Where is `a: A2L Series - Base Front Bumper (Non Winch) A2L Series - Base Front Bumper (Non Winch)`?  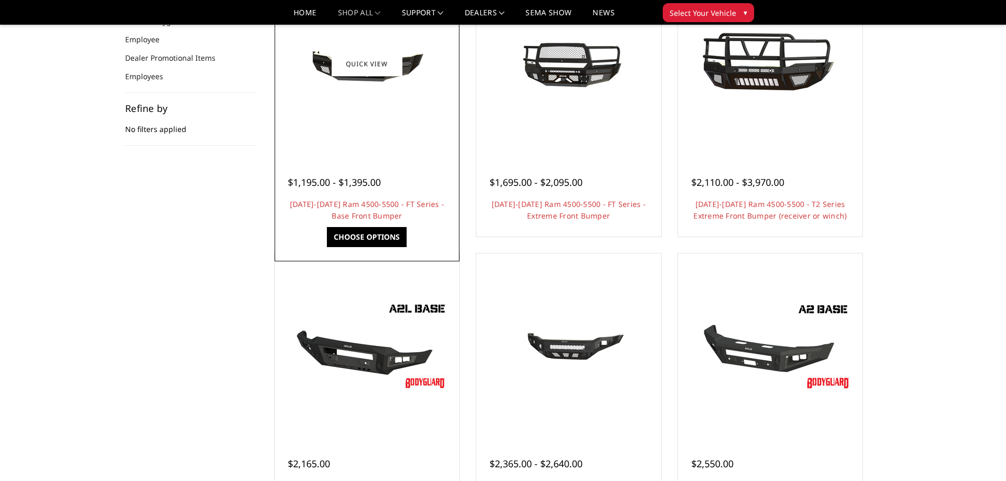 a: A2L Series - Base Front Bumper (Non Winch) A2L Series - Base Front Bumper (Non Winch) is located at coordinates (367, 346).